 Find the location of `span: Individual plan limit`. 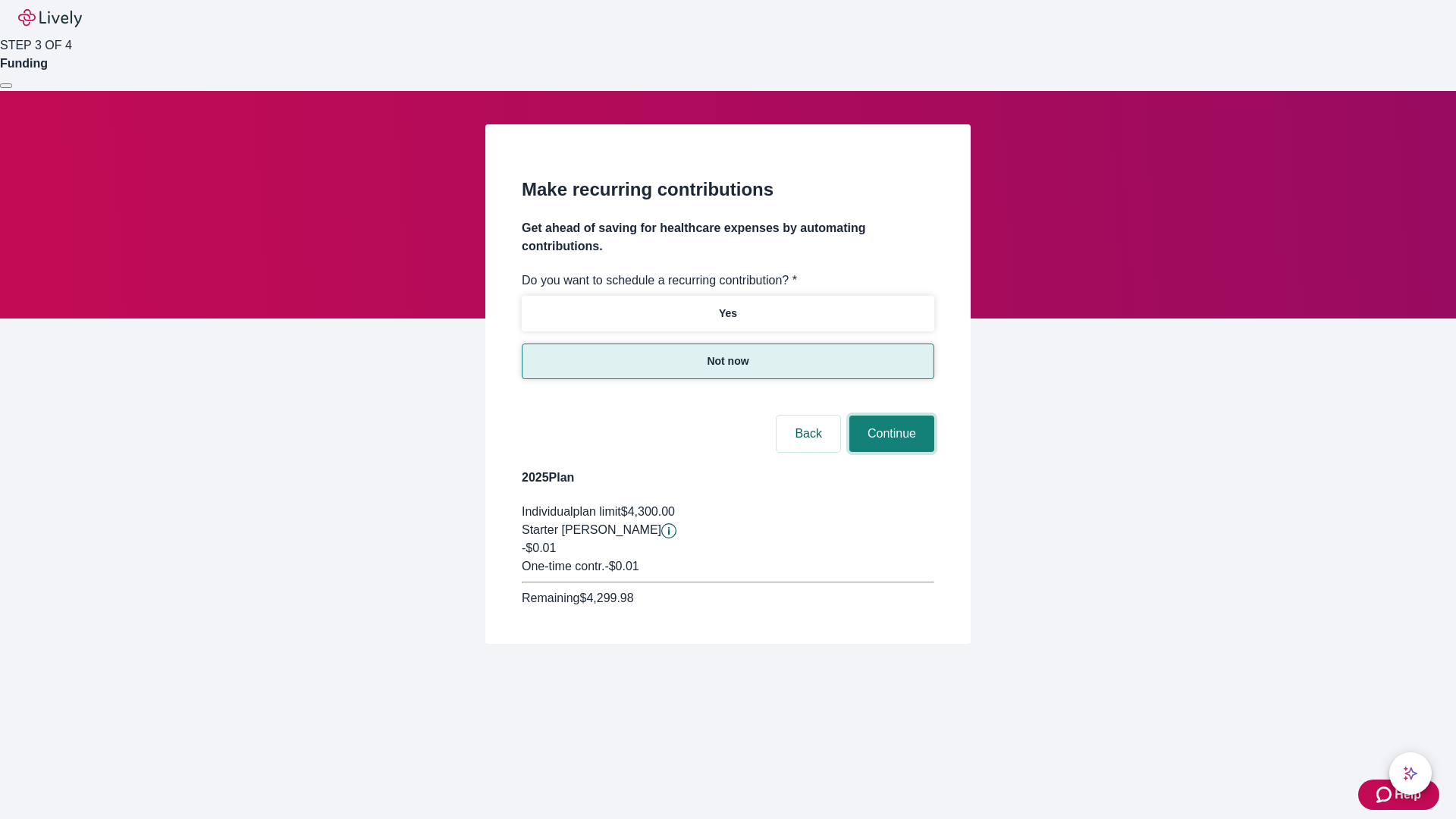

span: Individual plan limit is located at coordinates (571, 511).